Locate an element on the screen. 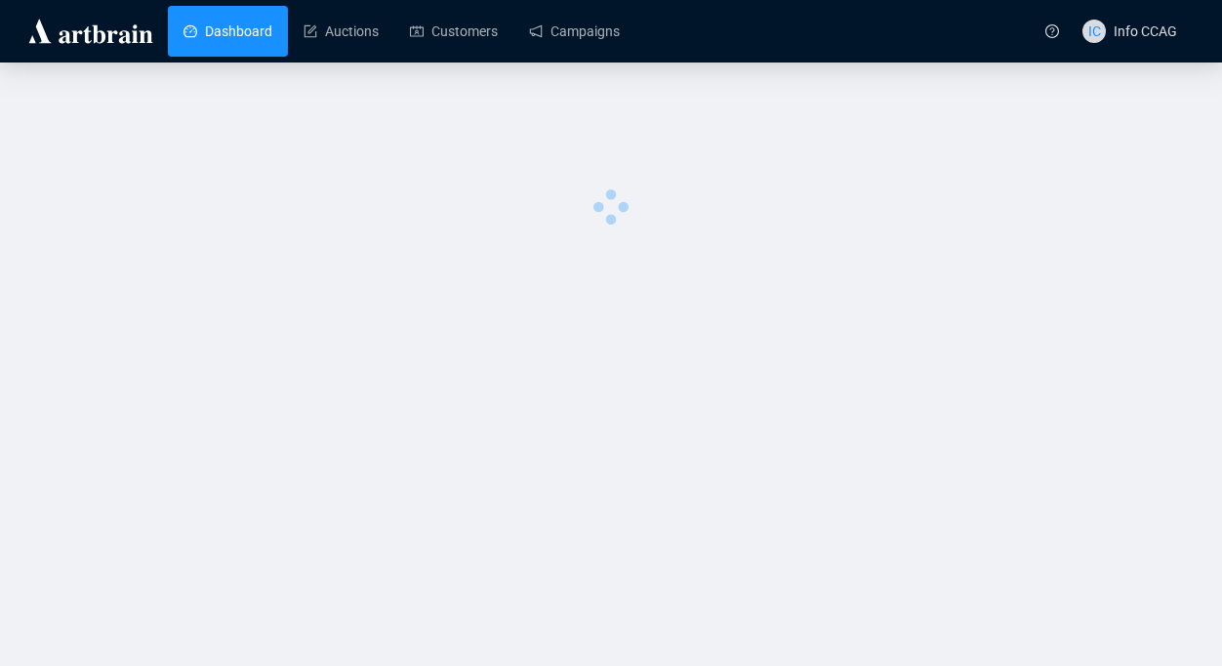  a: Campaigns is located at coordinates (574, 31).